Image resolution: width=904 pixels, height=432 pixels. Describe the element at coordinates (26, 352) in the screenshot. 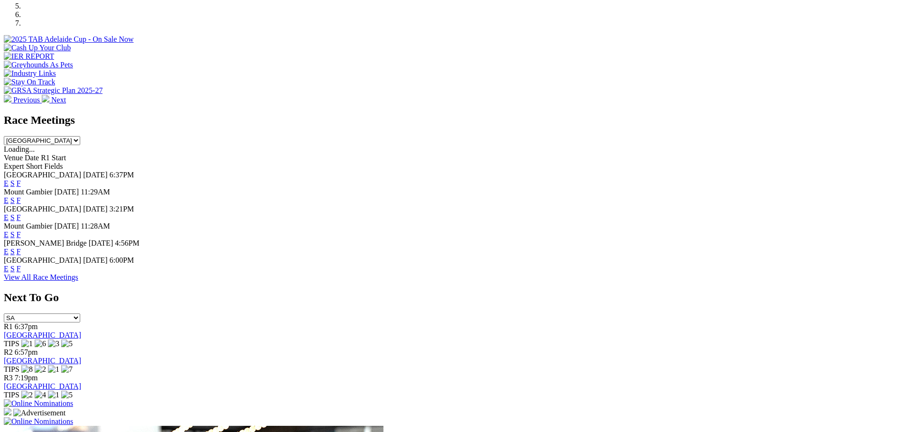

I see `span: 6:57pm` at that location.